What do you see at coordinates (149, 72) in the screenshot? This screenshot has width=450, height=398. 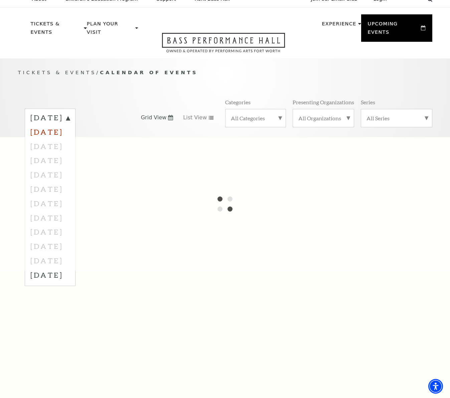 I see `span: Calendar of Events` at bounding box center [149, 72].